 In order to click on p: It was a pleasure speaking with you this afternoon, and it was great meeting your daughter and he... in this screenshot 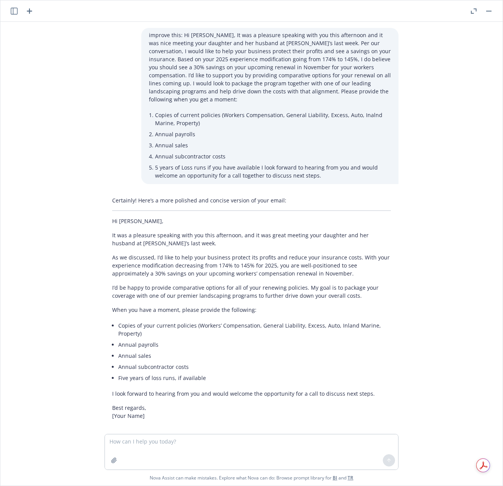, I will do `click(251, 239)`.